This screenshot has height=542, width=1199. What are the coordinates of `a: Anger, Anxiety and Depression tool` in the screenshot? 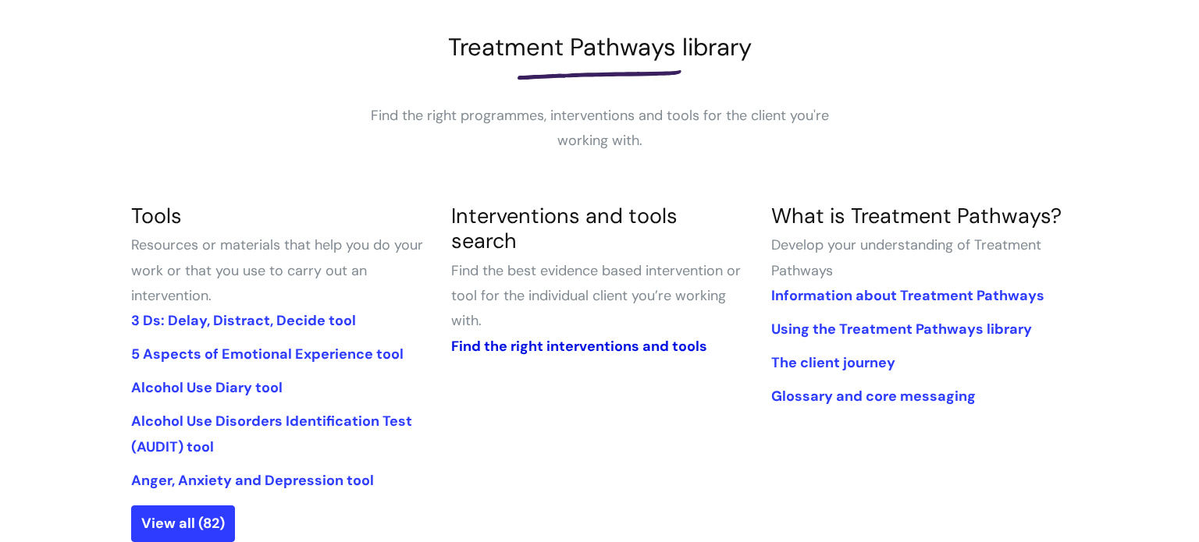 It's located at (252, 481).